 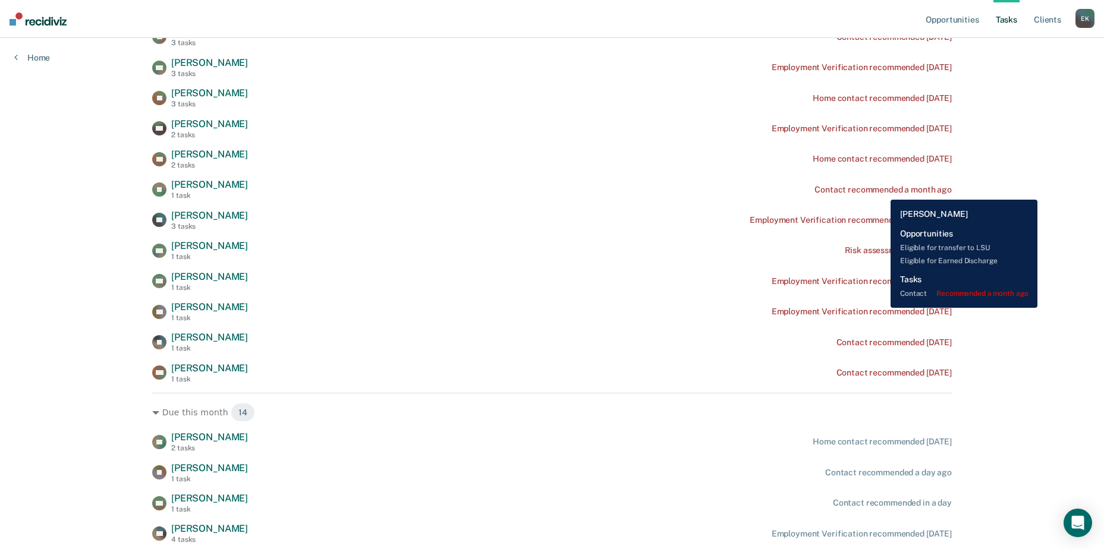 I want to click on div: E K, so click(x=1085, y=18).